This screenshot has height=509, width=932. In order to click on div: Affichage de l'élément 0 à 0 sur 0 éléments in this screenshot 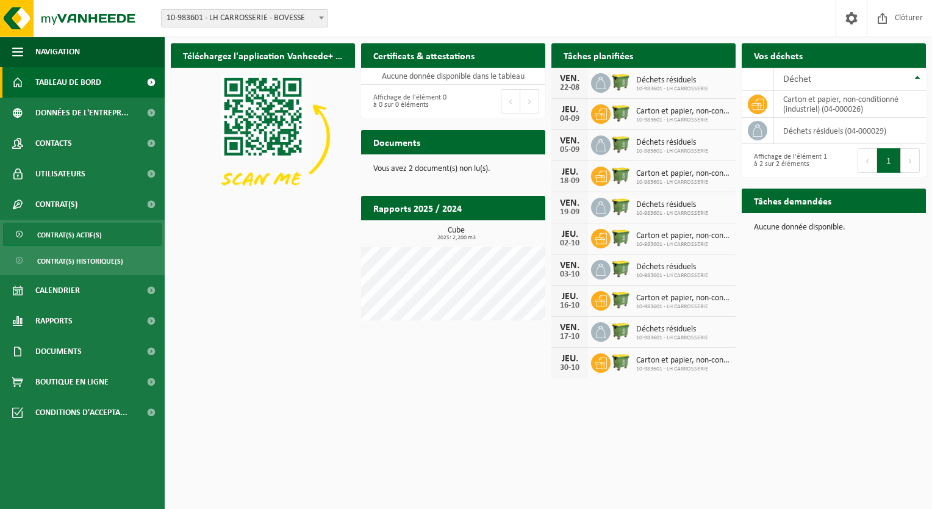, I will do `click(407, 101)`.